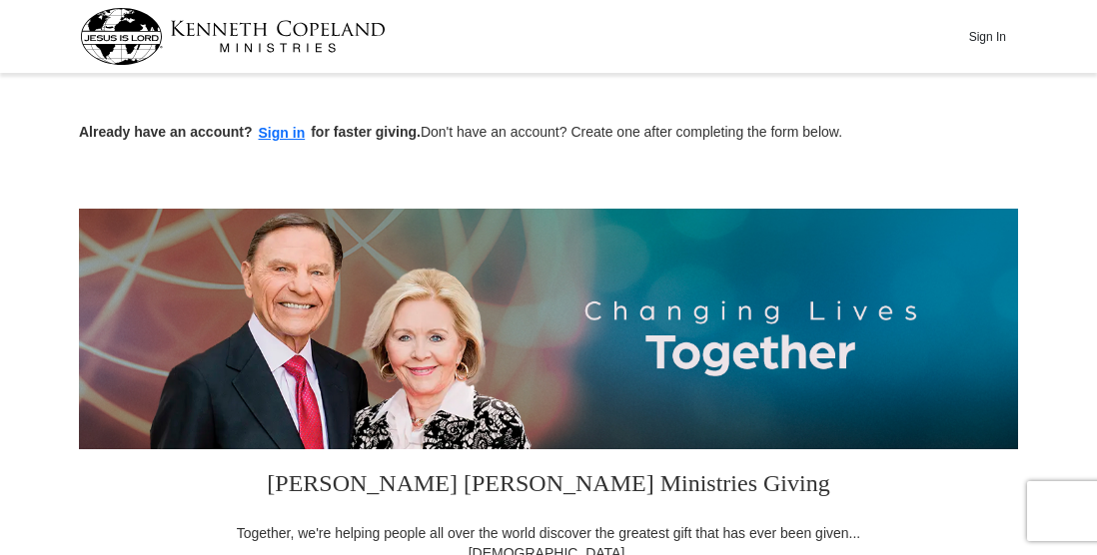 This screenshot has width=1097, height=555. I want to click on strong: Already have an account? for faster giving., so click(250, 132).